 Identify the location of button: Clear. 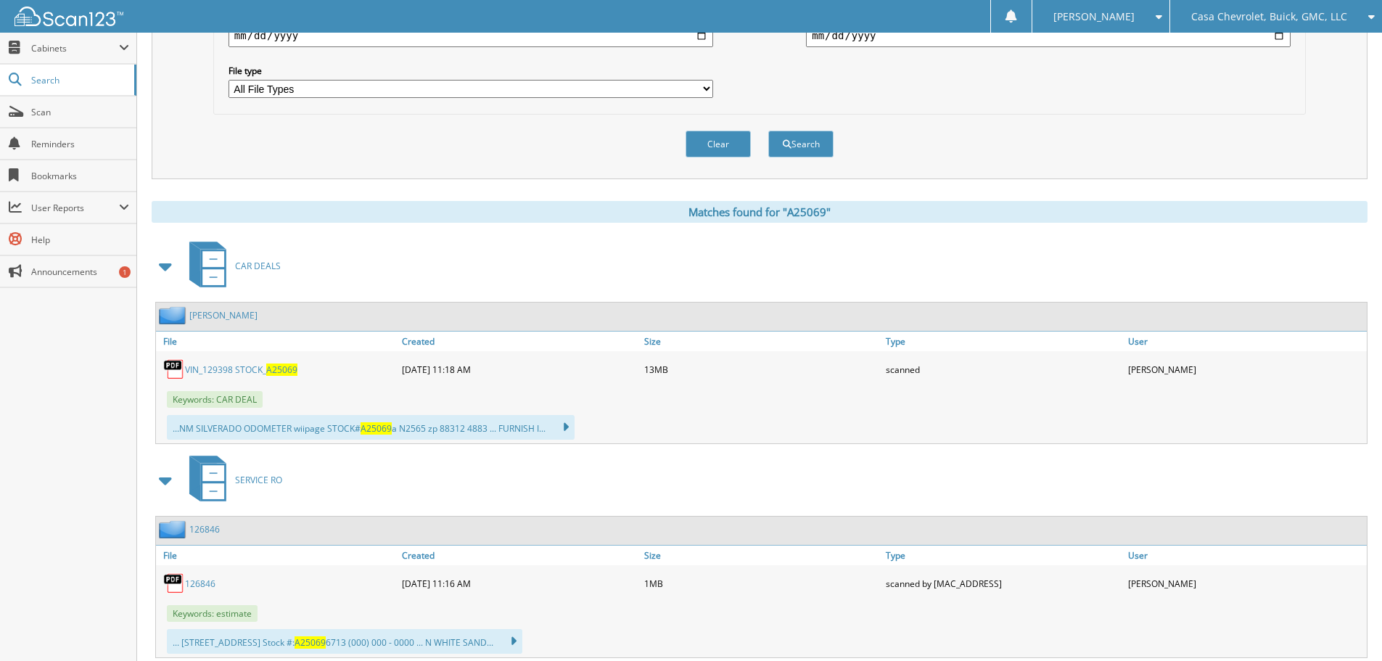
(718, 144).